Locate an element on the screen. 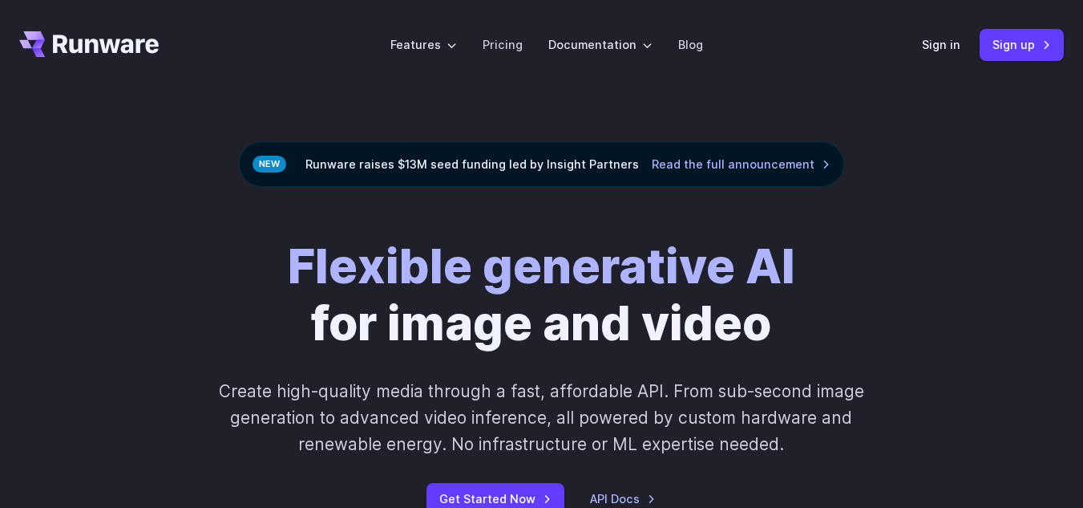 This screenshot has width=1083, height=508. div: Runware raises $13M seed funding led by Insight Partners is located at coordinates (541, 164).